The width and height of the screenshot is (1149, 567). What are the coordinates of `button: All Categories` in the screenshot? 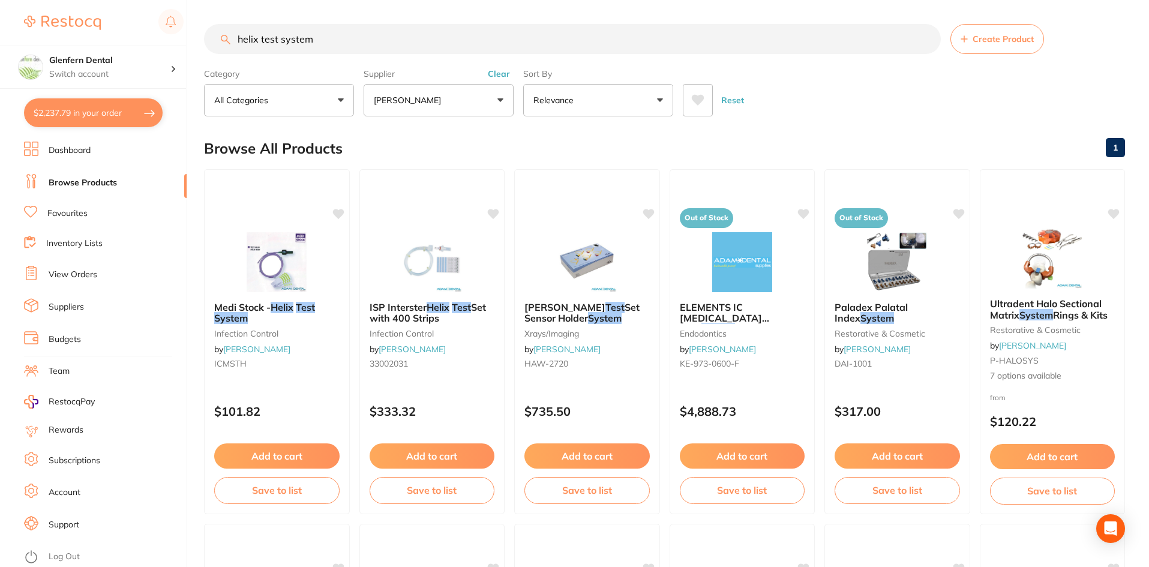 It's located at (279, 100).